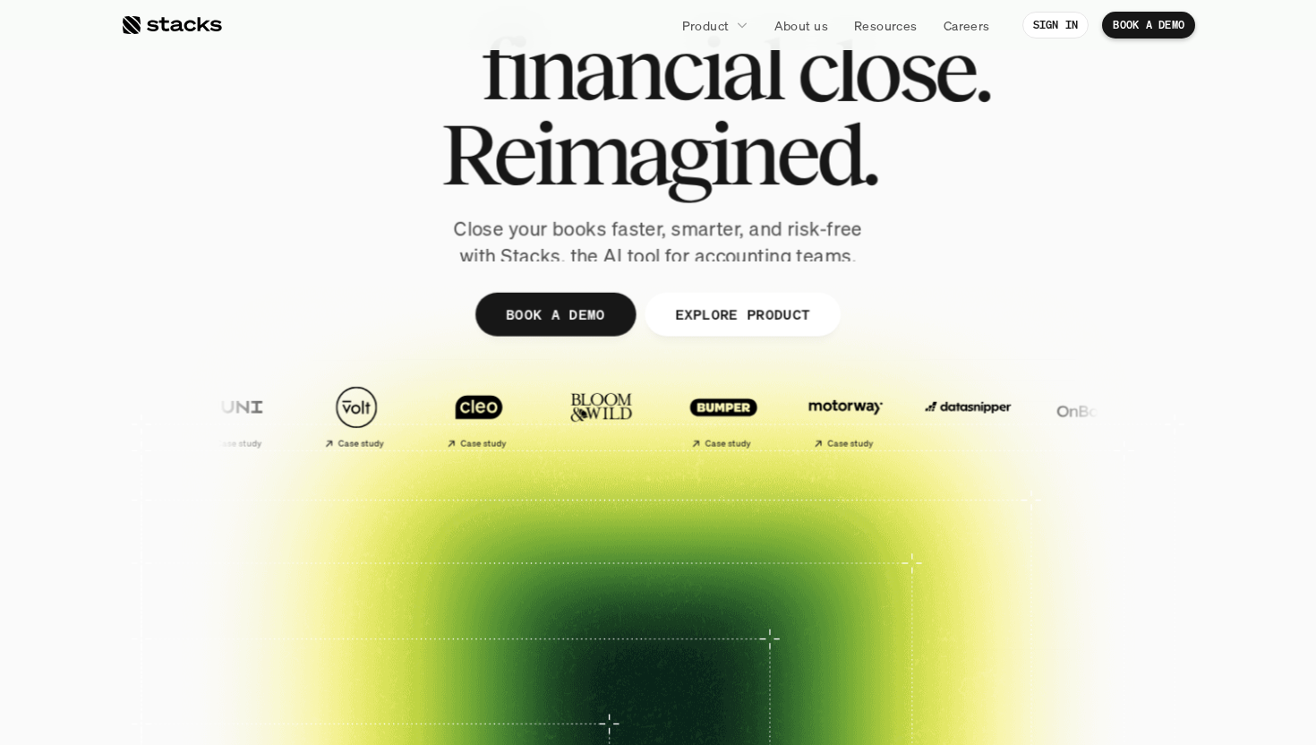  What do you see at coordinates (1055, 25) in the screenshot?
I see `a: SIGN IN` at bounding box center [1055, 25].